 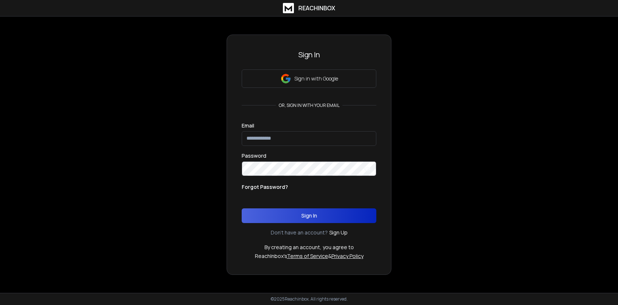 What do you see at coordinates (309, 300) in the screenshot?
I see `p: © 2025 Reachinbox. All rights reserved.` at bounding box center [309, 300].